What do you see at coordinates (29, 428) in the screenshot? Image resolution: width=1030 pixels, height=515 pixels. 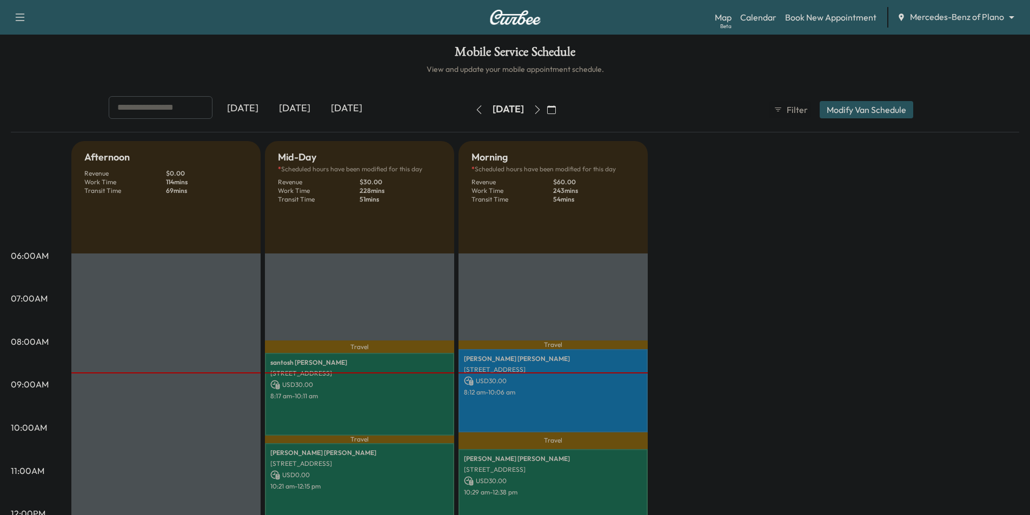 I see `p: 10:00AM` at bounding box center [29, 428].